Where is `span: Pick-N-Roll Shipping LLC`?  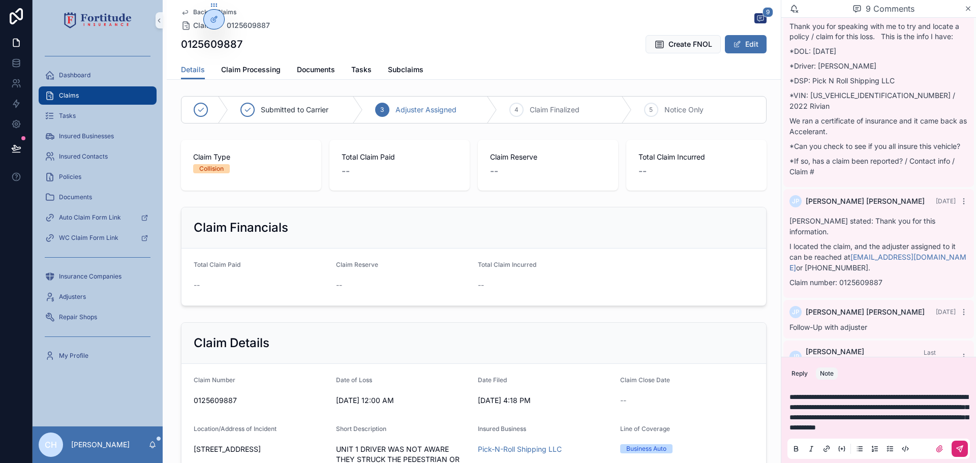
span: Pick-N-Roll Shipping LLC is located at coordinates (520, 450).